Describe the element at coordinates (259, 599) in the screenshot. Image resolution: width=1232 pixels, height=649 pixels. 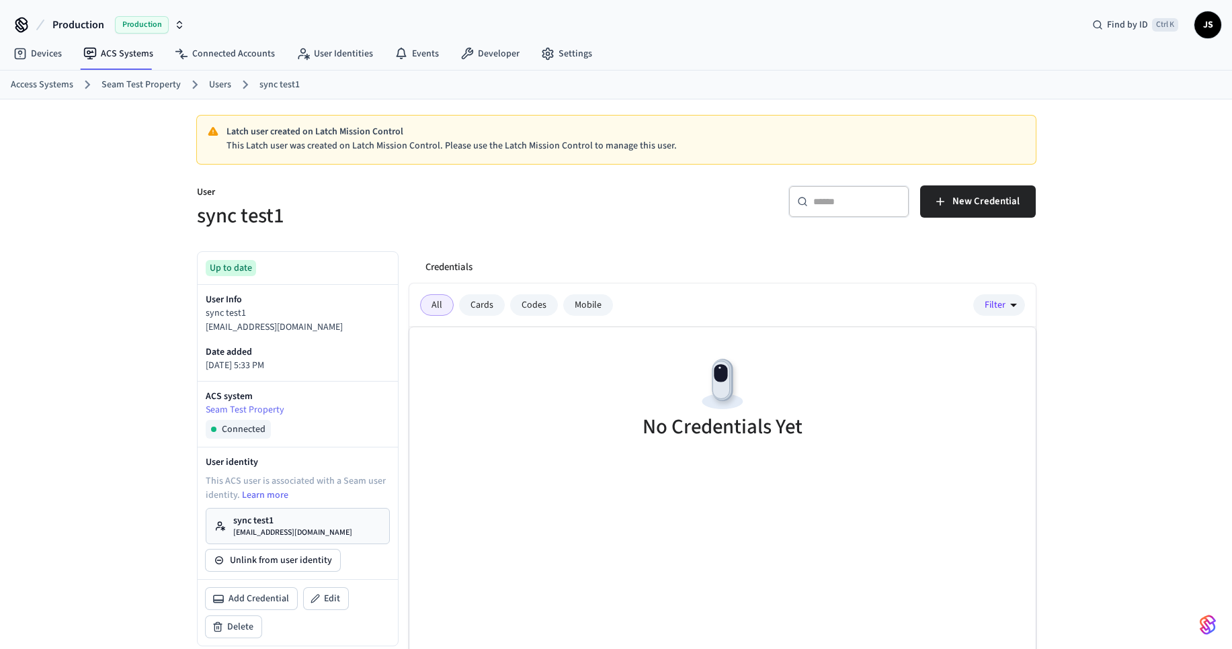
I see `span: Add Credential` at that location.